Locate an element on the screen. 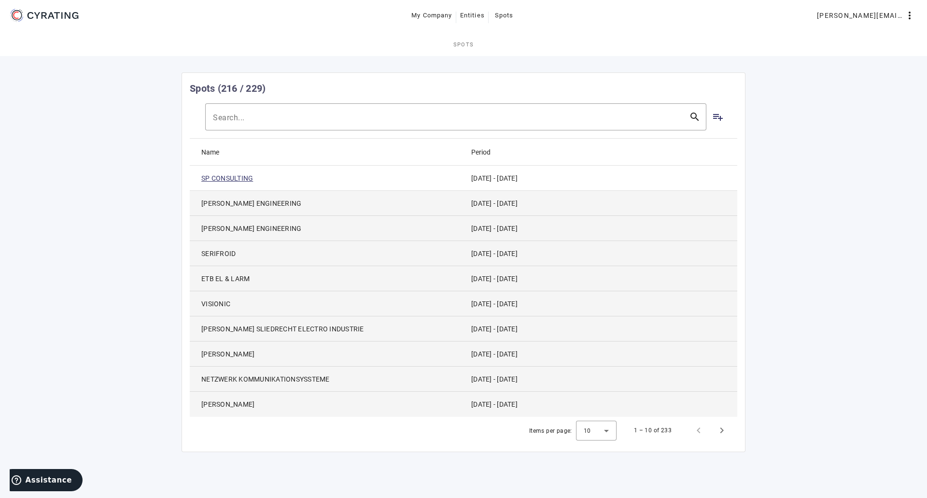 The width and height of the screenshot is (927, 498). span: VISIONIC is located at coordinates (216, 304).